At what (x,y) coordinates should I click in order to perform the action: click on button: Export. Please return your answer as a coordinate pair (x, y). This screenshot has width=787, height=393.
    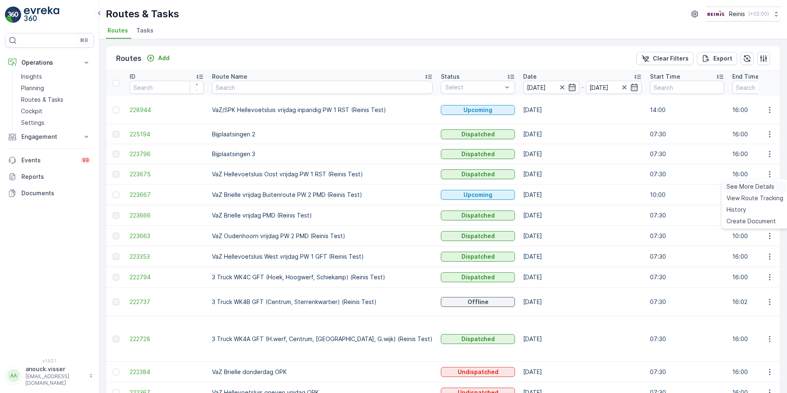
    Looking at the image, I should click on (717, 58).